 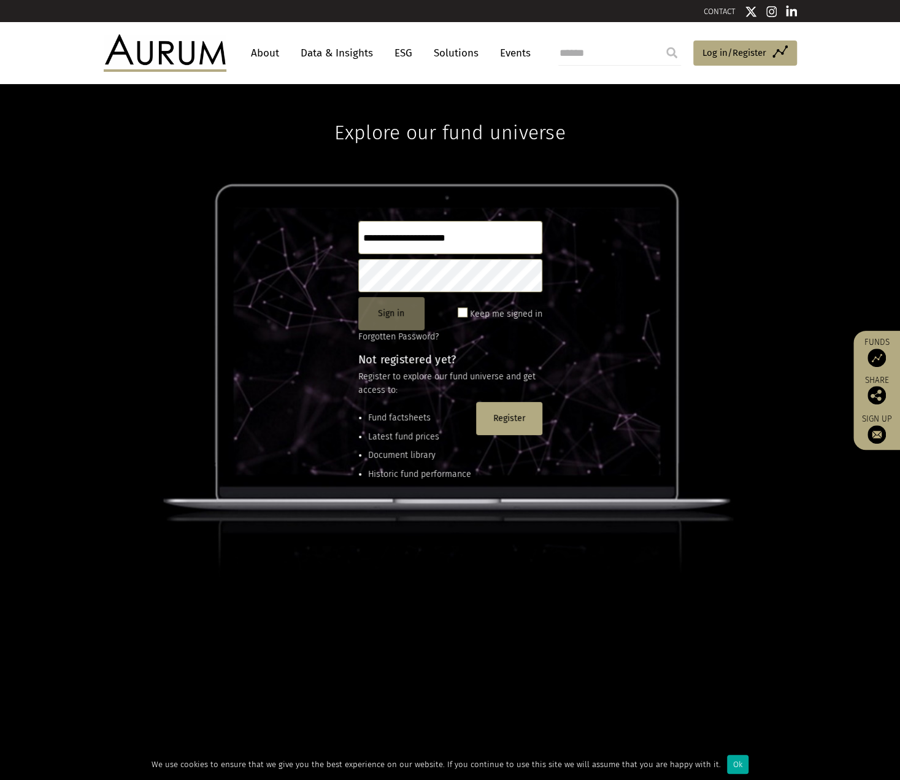 I want to click on img: Aurum, so click(x=165, y=53).